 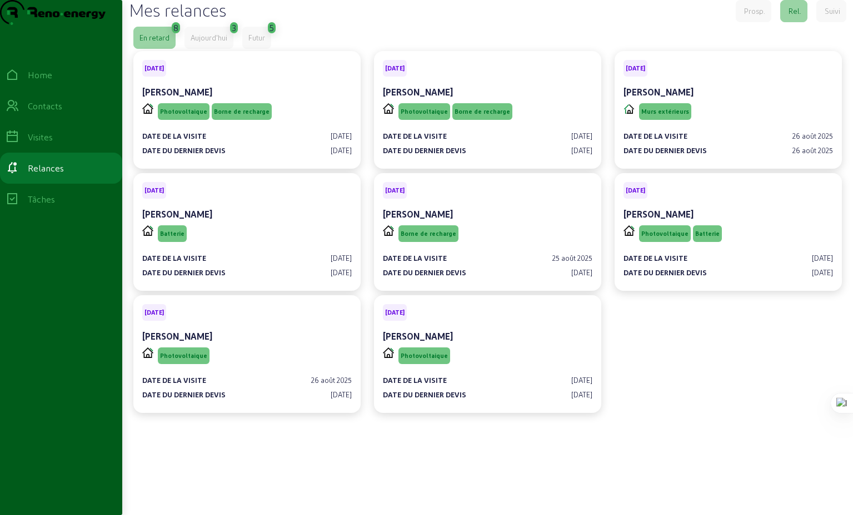 I want to click on div: Contacts, so click(x=45, y=106).